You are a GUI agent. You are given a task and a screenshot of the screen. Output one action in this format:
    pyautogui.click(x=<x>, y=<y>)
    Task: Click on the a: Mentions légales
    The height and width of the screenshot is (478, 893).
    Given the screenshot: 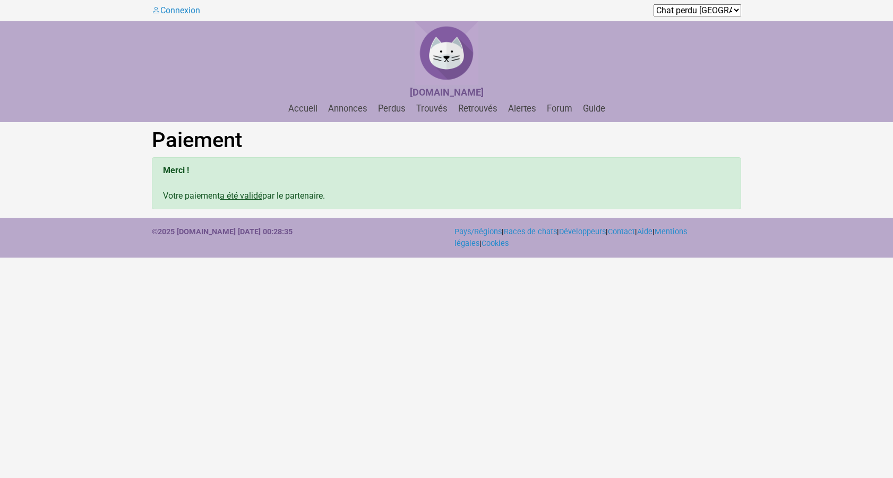 What is the action you would take?
    pyautogui.click(x=571, y=237)
    